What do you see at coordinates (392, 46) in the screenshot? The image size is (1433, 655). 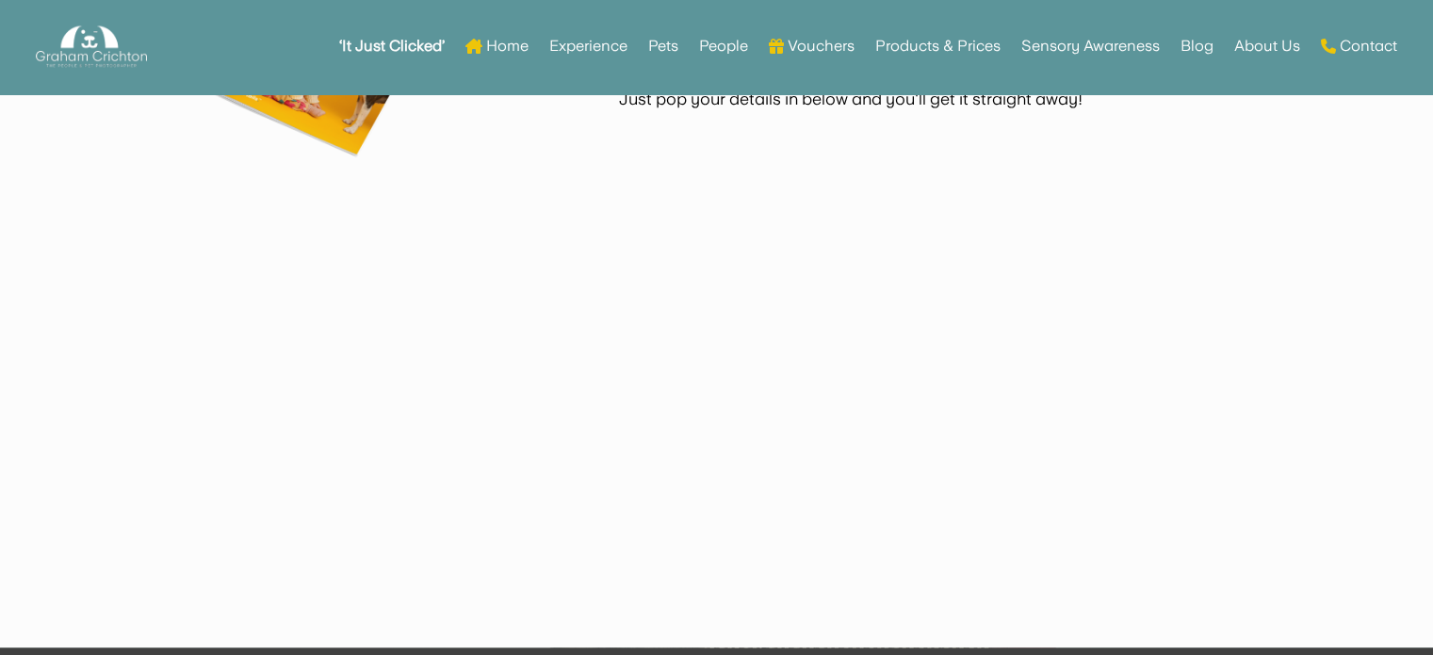 I see `a: ‘It Just Clicked’` at bounding box center [392, 46].